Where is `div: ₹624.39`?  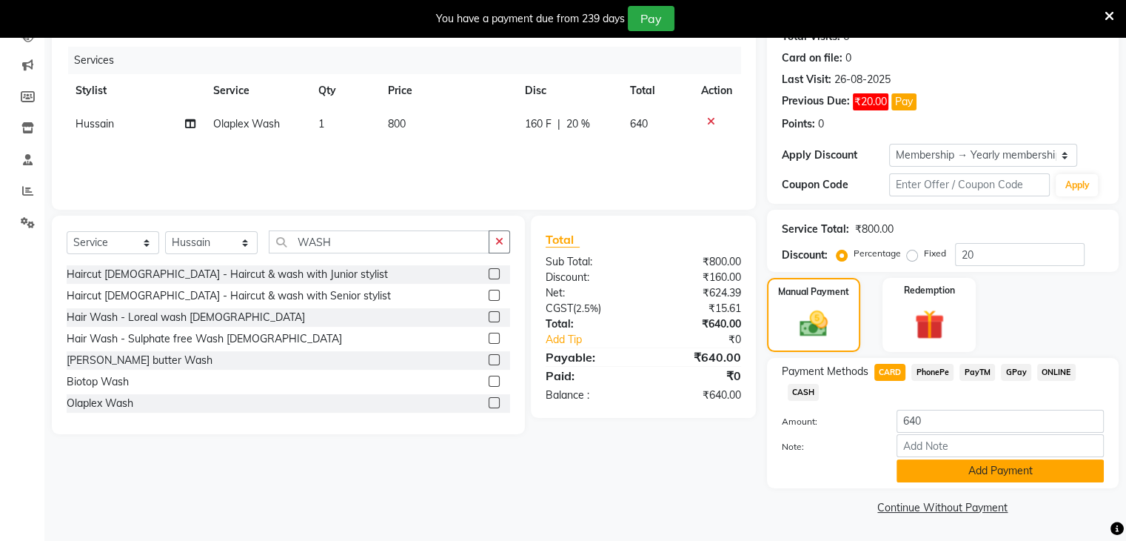
div: ₹624.39 is located at coordinates (697, 292).